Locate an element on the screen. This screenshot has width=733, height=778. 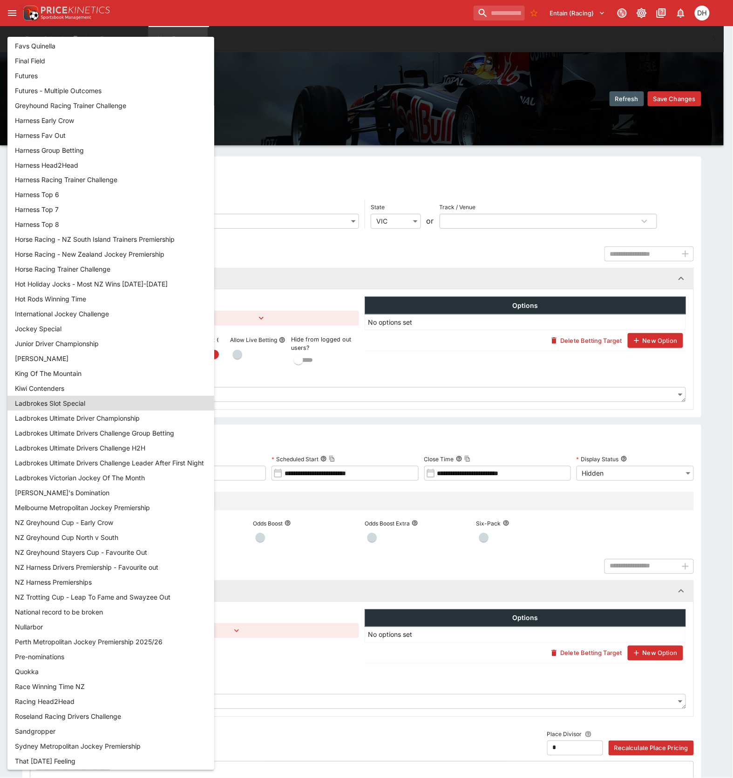
li: Pre-nominations is located at coordinates (111, 657).